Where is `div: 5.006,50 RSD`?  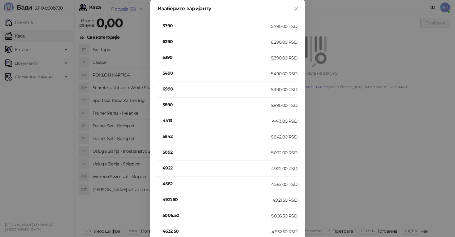 div: 5.006,50 RSD is located at coordinates (284, 216).